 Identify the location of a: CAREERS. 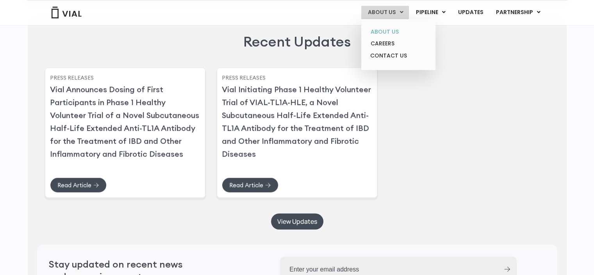
(398, 43).